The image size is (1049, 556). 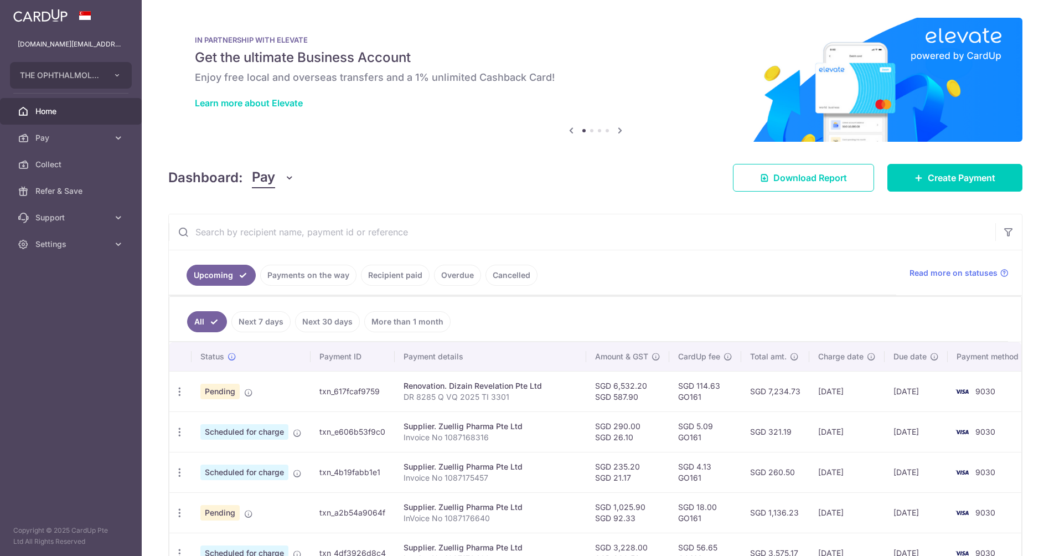 I want to click on td: SGD 4.13 GO161, so click(x=705, y=472).